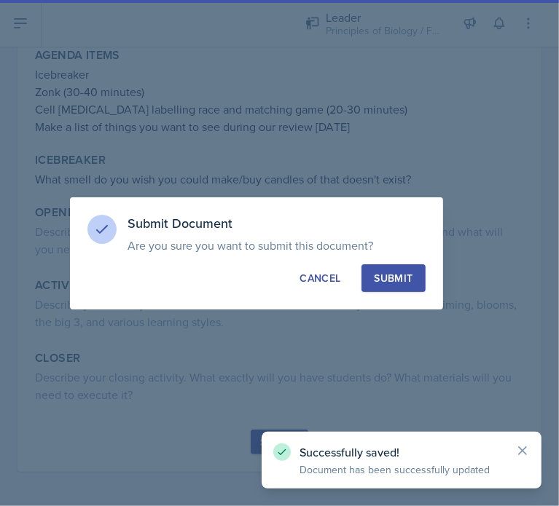 This screenshot has width=559, height=506. What do you see at coordinates (393, 278) in the screenshot?
I see `div: Submit` at bounding box center [393, 278].